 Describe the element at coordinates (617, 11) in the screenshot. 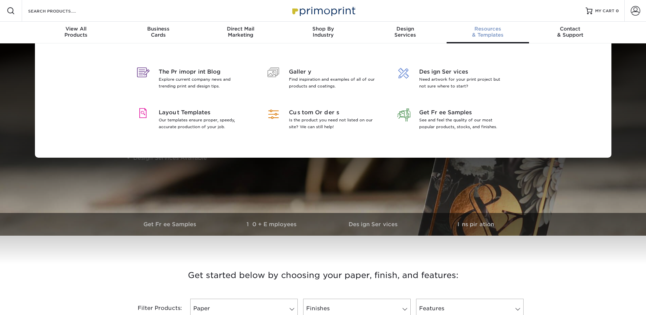

I see `span: 0` at that location.